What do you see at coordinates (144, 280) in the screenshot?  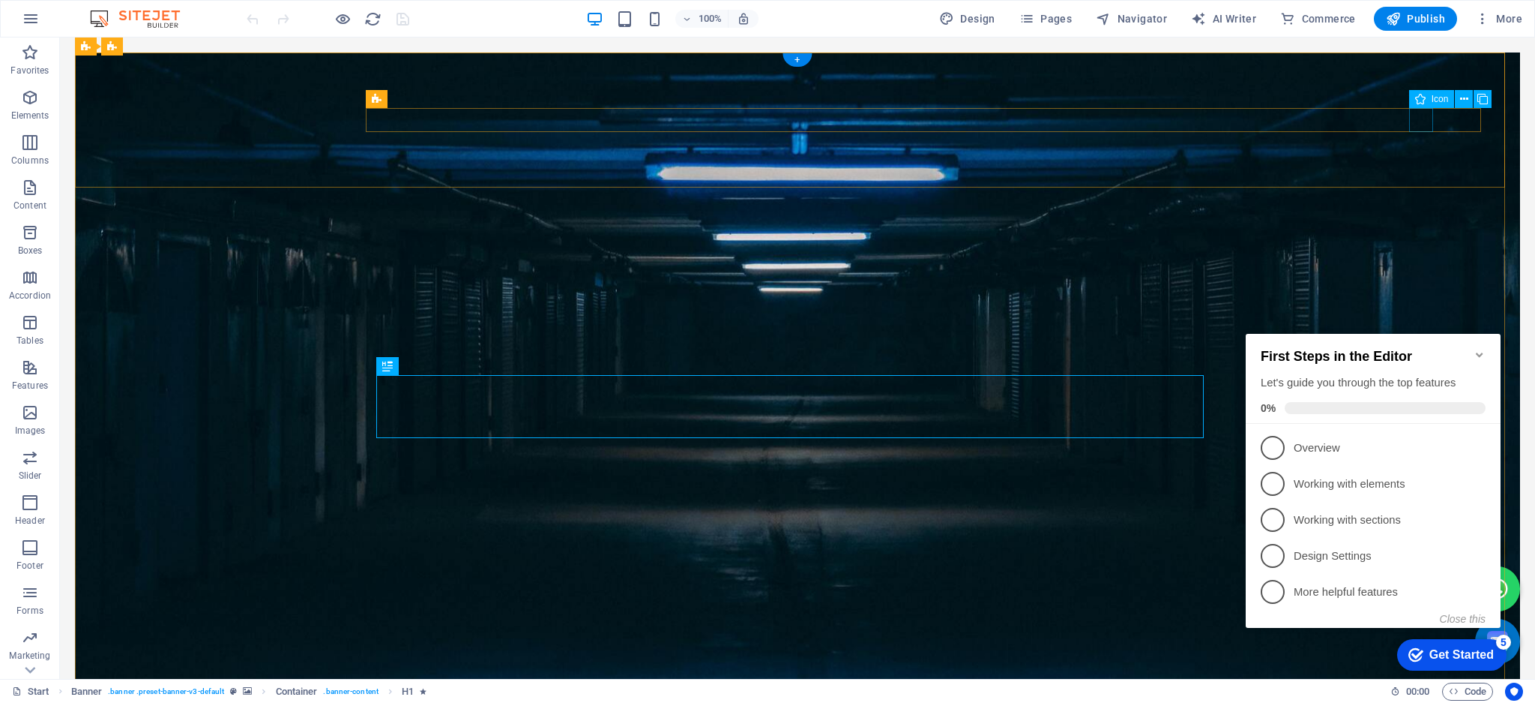 I see `p: More helpful features` at bounding box center [144, 280].